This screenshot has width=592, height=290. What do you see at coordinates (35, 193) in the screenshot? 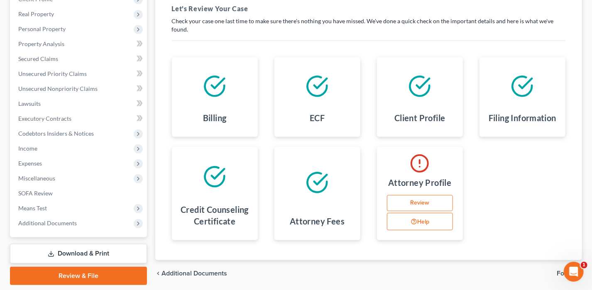
I see `span: SOFA Review` at bounding box center [35, 193].